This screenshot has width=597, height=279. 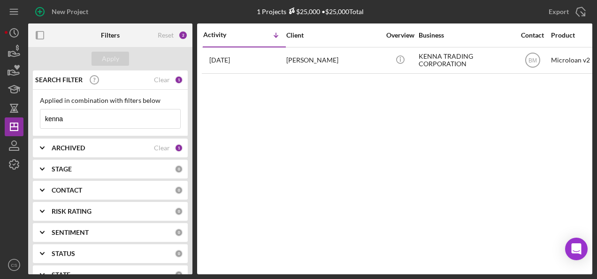 I want to click on div: 1 Projects • $25,000 Total, so click(x=310, y=11).